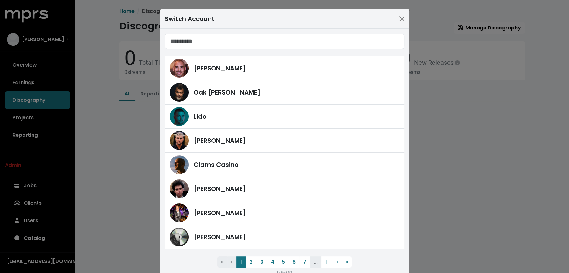 The width and height of the screenshot is (569, 273). What do you see at coordinates (216, 165) in the screenshot?
I see `span: Clams Casino` at bounding box center [216, 165].